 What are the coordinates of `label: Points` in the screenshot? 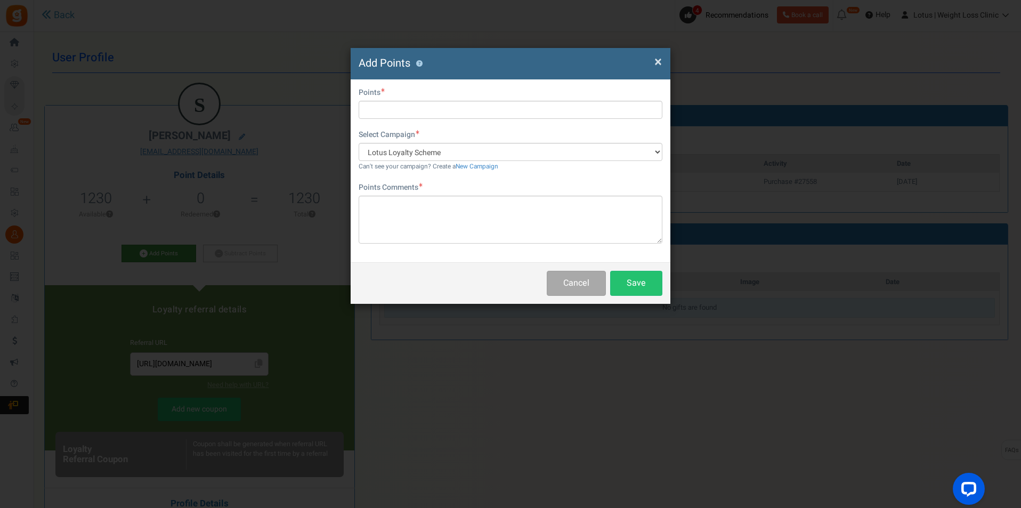 It's located at (371, 93).